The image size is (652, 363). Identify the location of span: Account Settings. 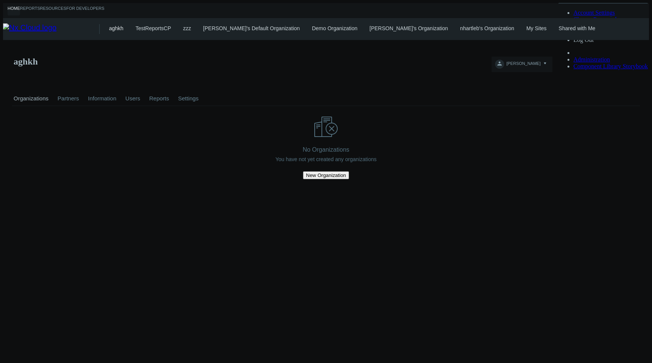
(594, 12).